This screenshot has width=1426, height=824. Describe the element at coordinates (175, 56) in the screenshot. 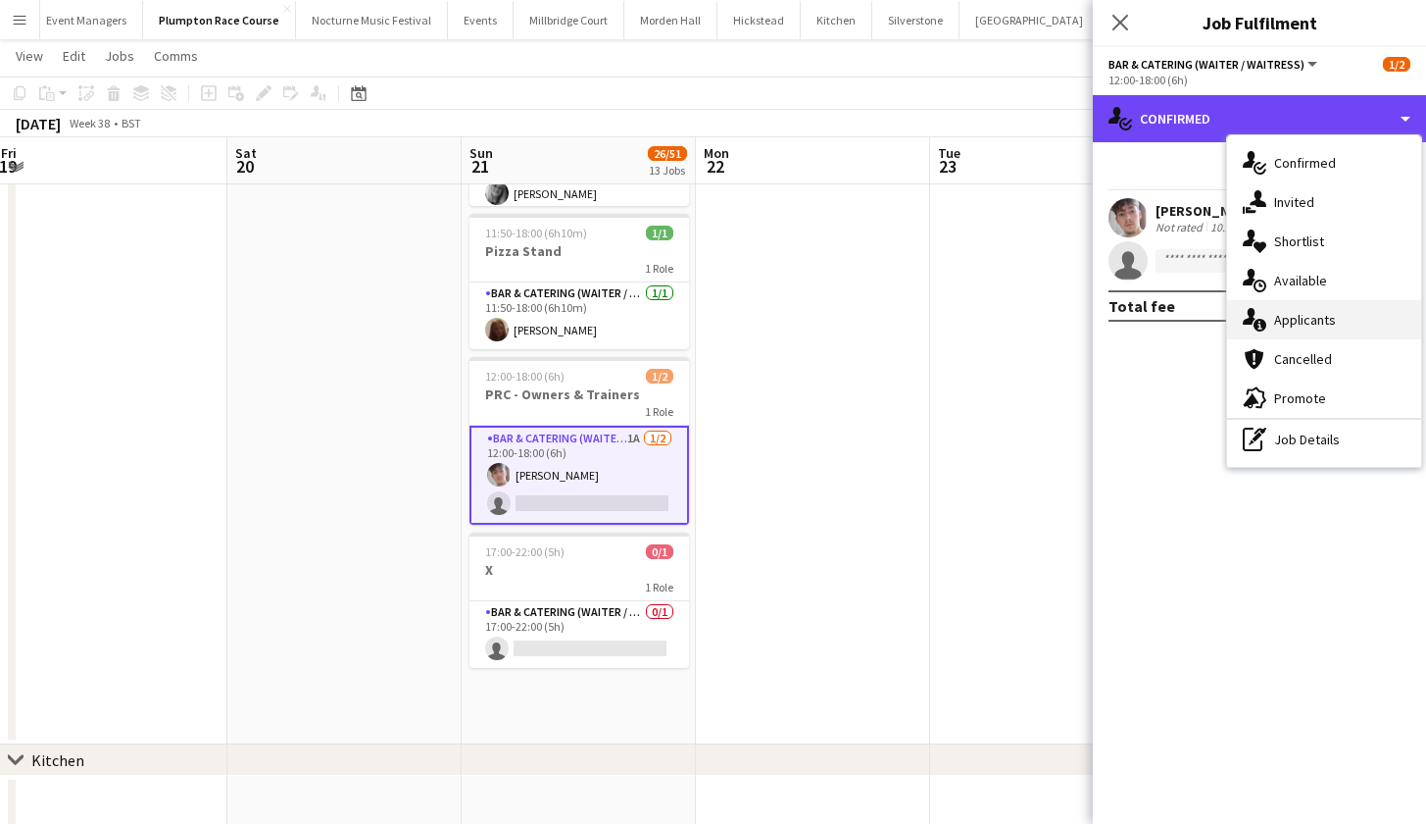

I see `span: Comms` at that location.